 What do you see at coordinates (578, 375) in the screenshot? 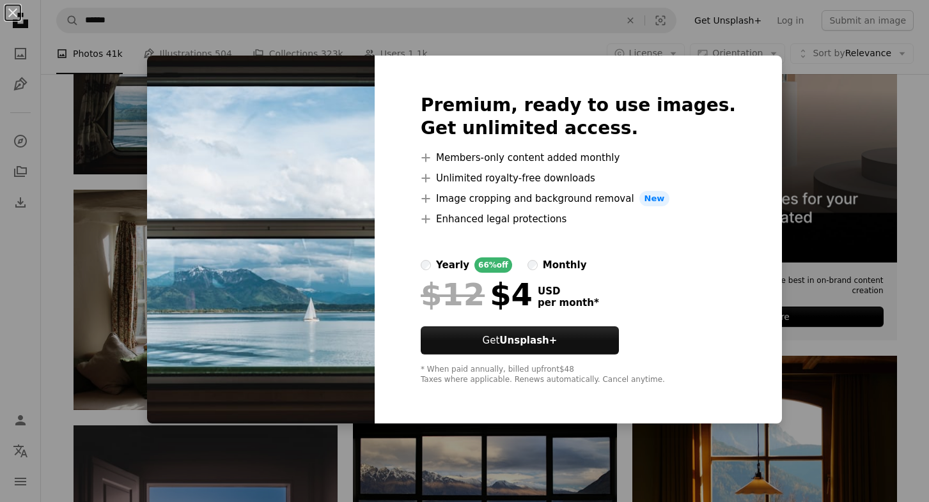
I see `div: * When paid annually, billed upfront $48 Taxes where applicable. Renews automatically. Cancel any...` at bounding box center [578, 375].